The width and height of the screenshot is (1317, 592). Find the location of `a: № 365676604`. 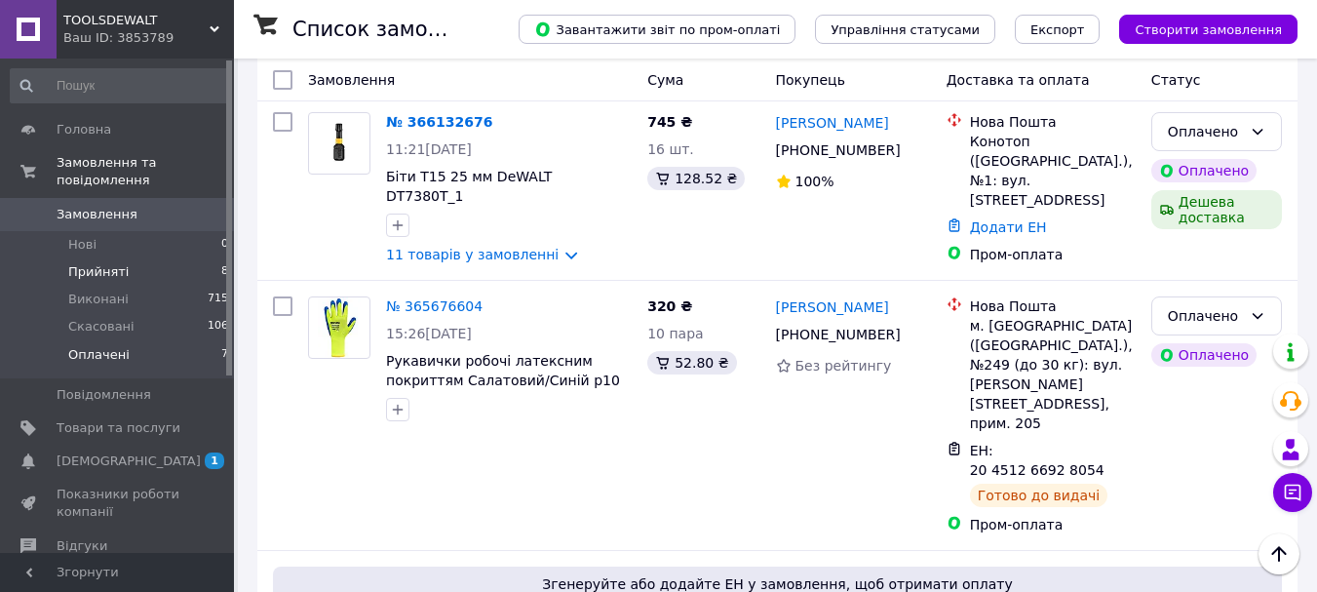

a: № 365676604 is located at coordinates (434, 306).